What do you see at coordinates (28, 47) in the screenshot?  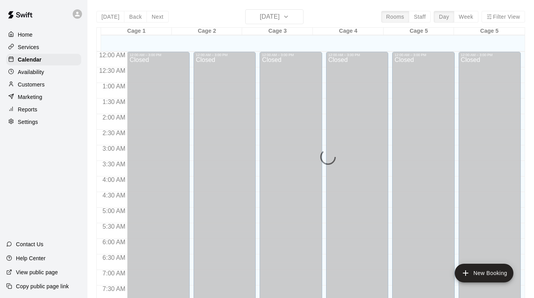 I see `p: Services` at bounding box center [28, 47].